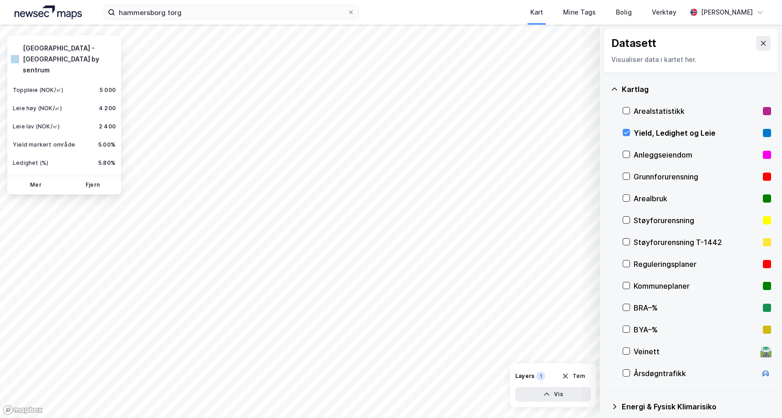  I want to click on div: Bolig, so click(624, 12).